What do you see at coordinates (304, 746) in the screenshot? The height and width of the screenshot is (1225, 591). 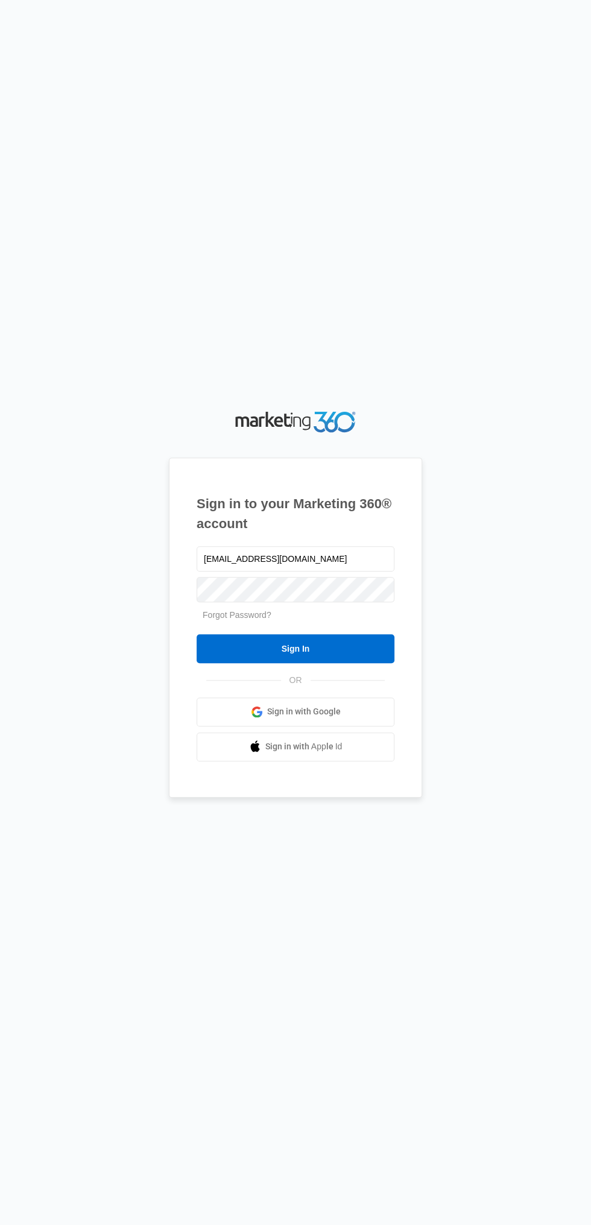 I see `span: Sign in with Apple Id` at bounding box center [304, 746].